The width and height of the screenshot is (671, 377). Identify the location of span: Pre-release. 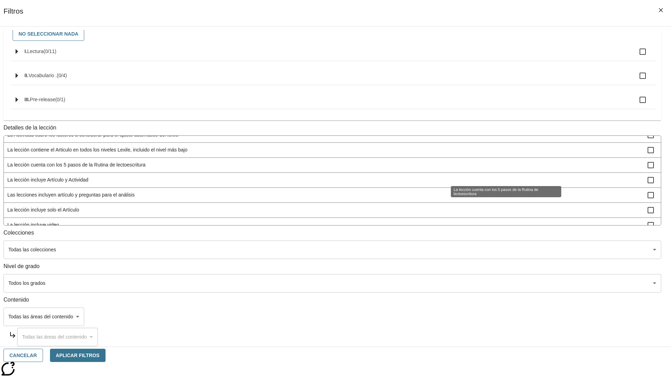
(43, 100).